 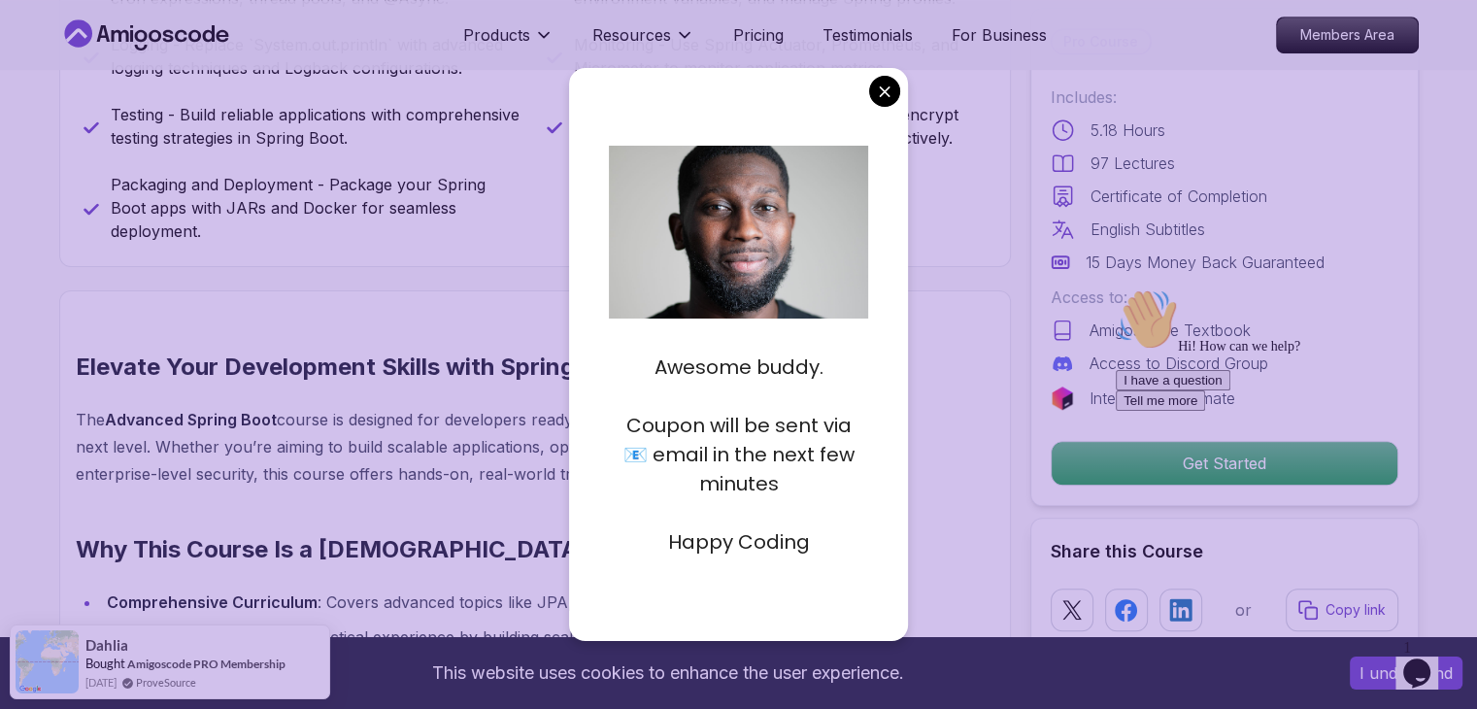 What do you see at coordinates (1170, 330) in the screenshot?
I see `p: AmigosCode Textbook` at bounding box center [1170, 330].